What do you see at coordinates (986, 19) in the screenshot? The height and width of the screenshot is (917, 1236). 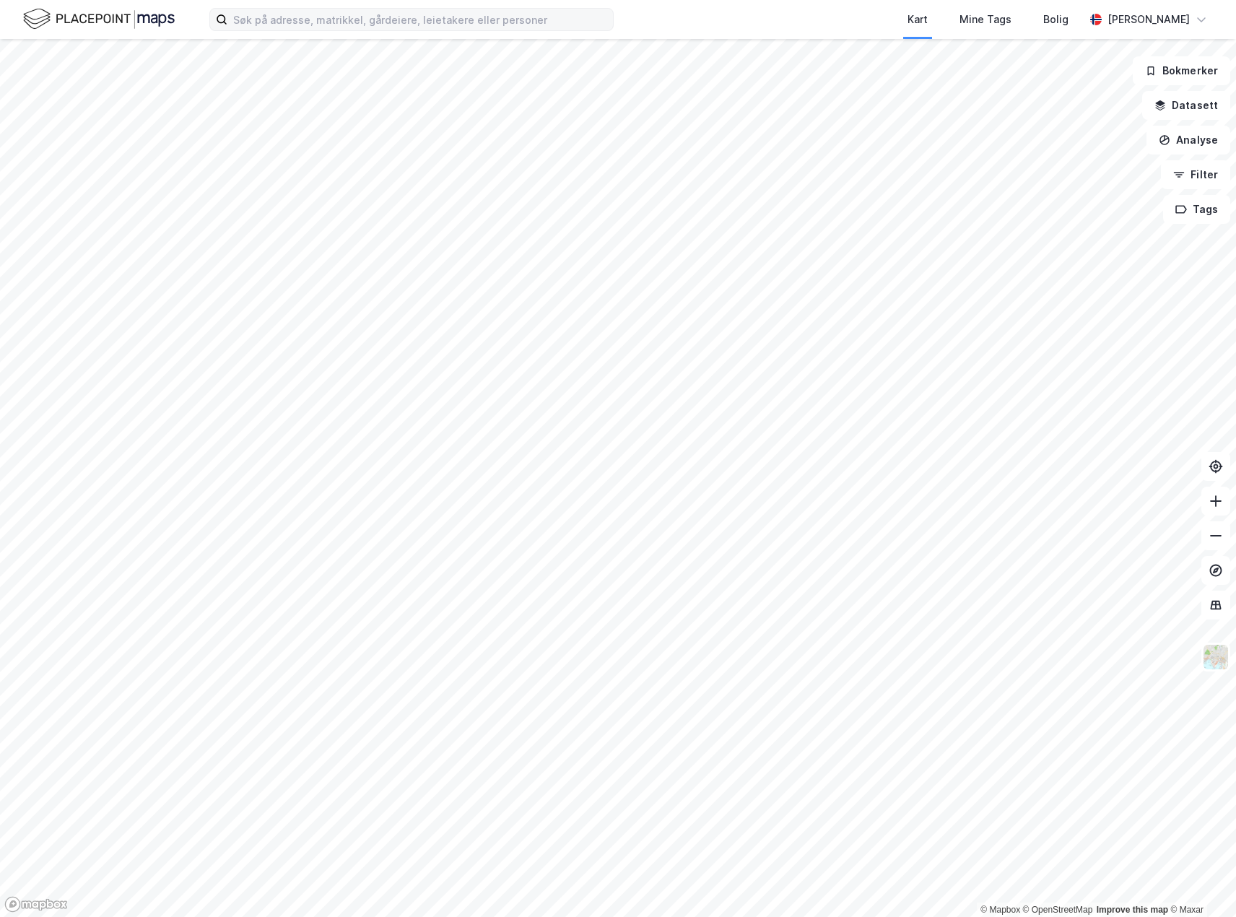 I see `div: Mine Tags` at bounding box center [986, 19].